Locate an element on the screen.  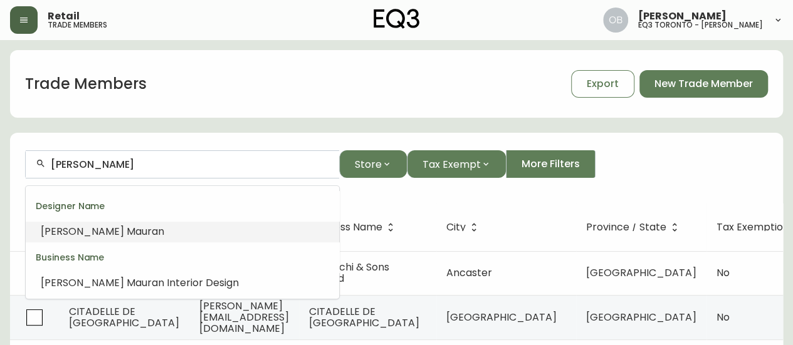
span: Retail is located at coordinates (63, 16).